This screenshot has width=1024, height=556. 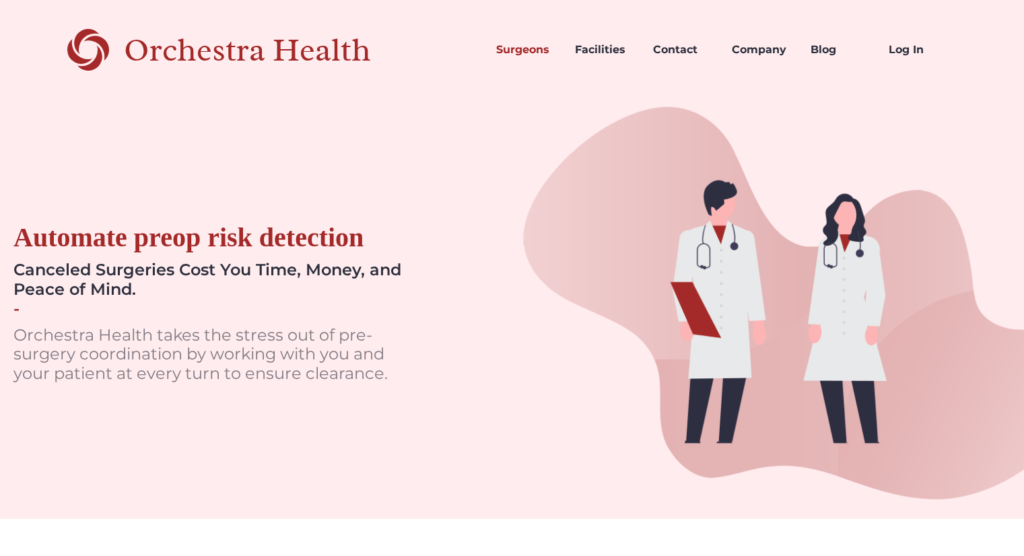 What do you see at coordinates (760, 50) in the screenshot?
I see `a: Company` at bounding box center [760, 50].